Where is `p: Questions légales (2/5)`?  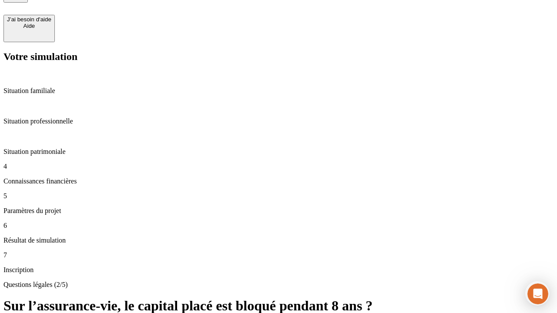 p: Questions légales (2/5) is located at coordinates (278, 285).